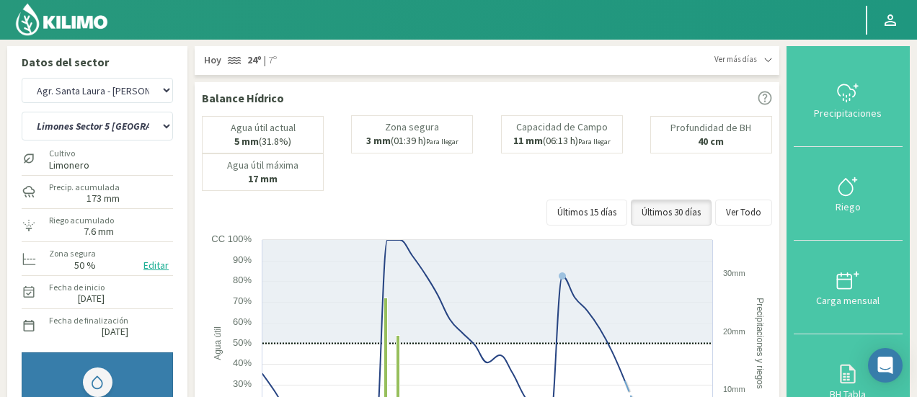 Image resolution: width=917 pixels, height=397 pixels. What do you see at coordinates (242, 321) in the screenshot?
I see `text: 60%` at bounding box center [242, 321].